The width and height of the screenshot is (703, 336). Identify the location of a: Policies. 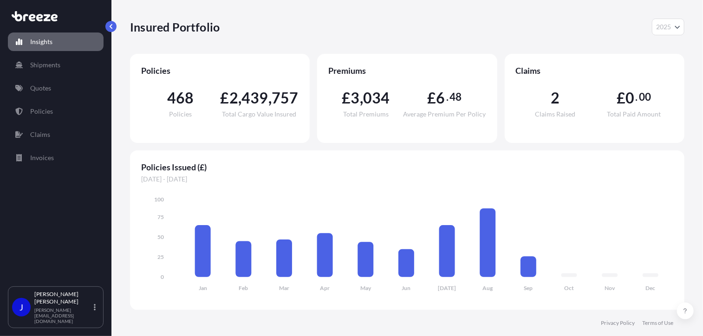
(56, 111).